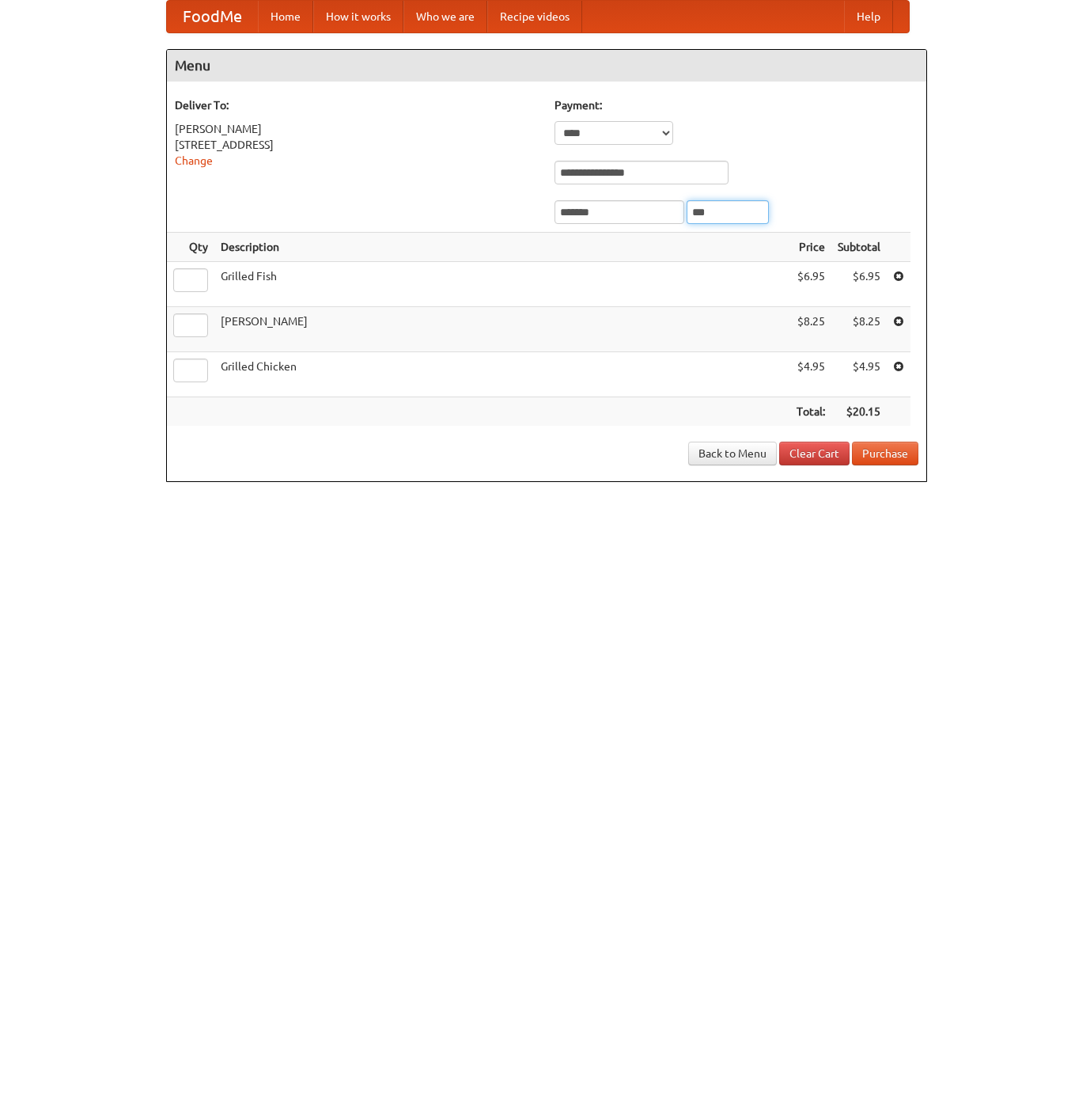  What do you see at coordinates (885, 454) in the screenshot?
I see `button: Purchase` at bounding box center [885, 454].